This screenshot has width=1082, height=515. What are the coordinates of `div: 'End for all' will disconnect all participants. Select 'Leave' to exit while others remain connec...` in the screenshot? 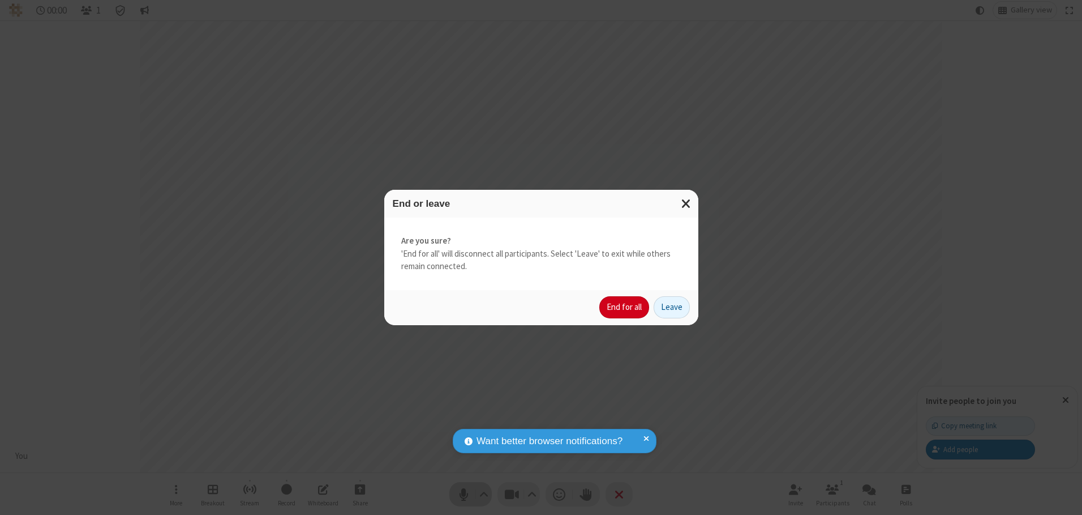 It's located at (541, 254).